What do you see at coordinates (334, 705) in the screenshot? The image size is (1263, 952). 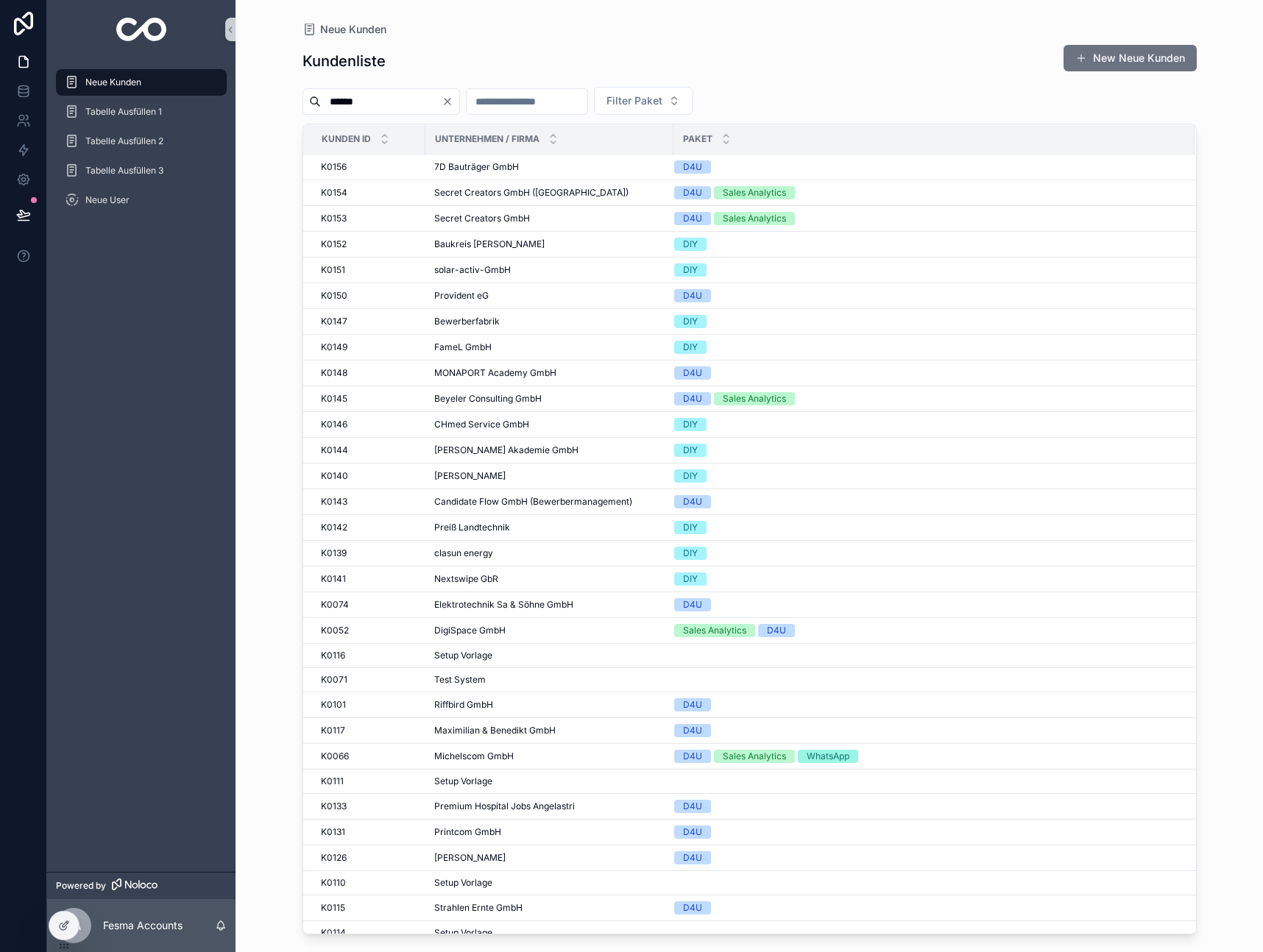 I see `span: K0101` at bounding box center [334, 705].